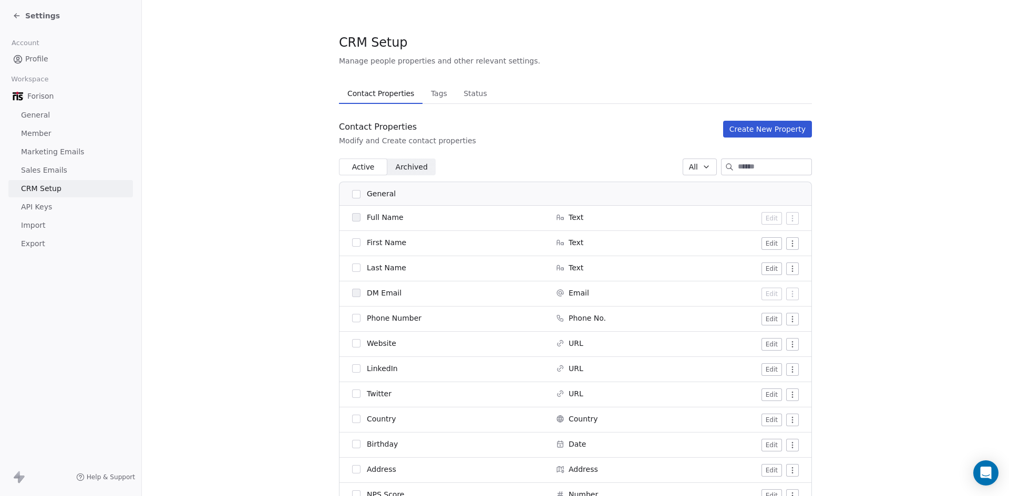  What do you see at coordinates (767, 129) in the screenshot?
I see `button: Create New Property` at bounding box center [767, 129].